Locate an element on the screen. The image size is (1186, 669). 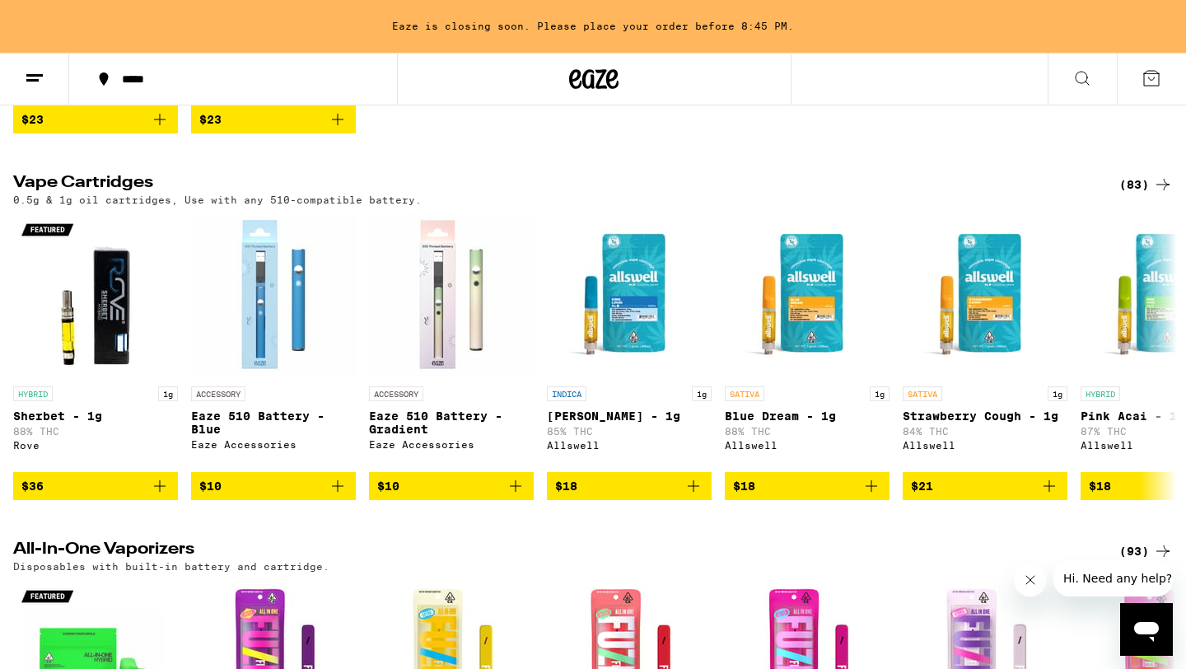
img: Allswell - King Louis XIII - 1g is located at coordinates (629, 296).